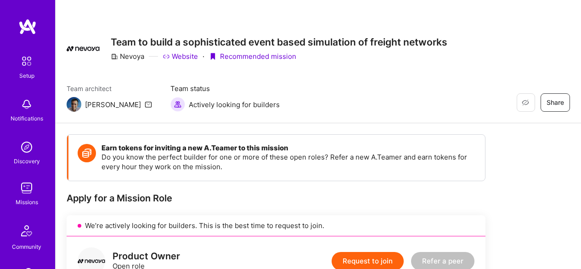 This screenshot has width=581, height=269. What do you see at coordinates (148, 104) in the screenshot?
I see `i: icon Mail` at bounding box center [148, 104].